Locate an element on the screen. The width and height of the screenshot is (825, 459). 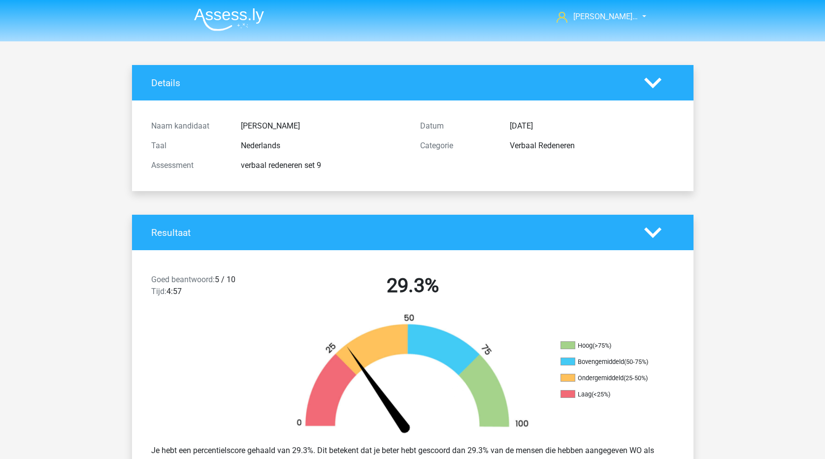
li: Laag is located at coordinates (610, 394).